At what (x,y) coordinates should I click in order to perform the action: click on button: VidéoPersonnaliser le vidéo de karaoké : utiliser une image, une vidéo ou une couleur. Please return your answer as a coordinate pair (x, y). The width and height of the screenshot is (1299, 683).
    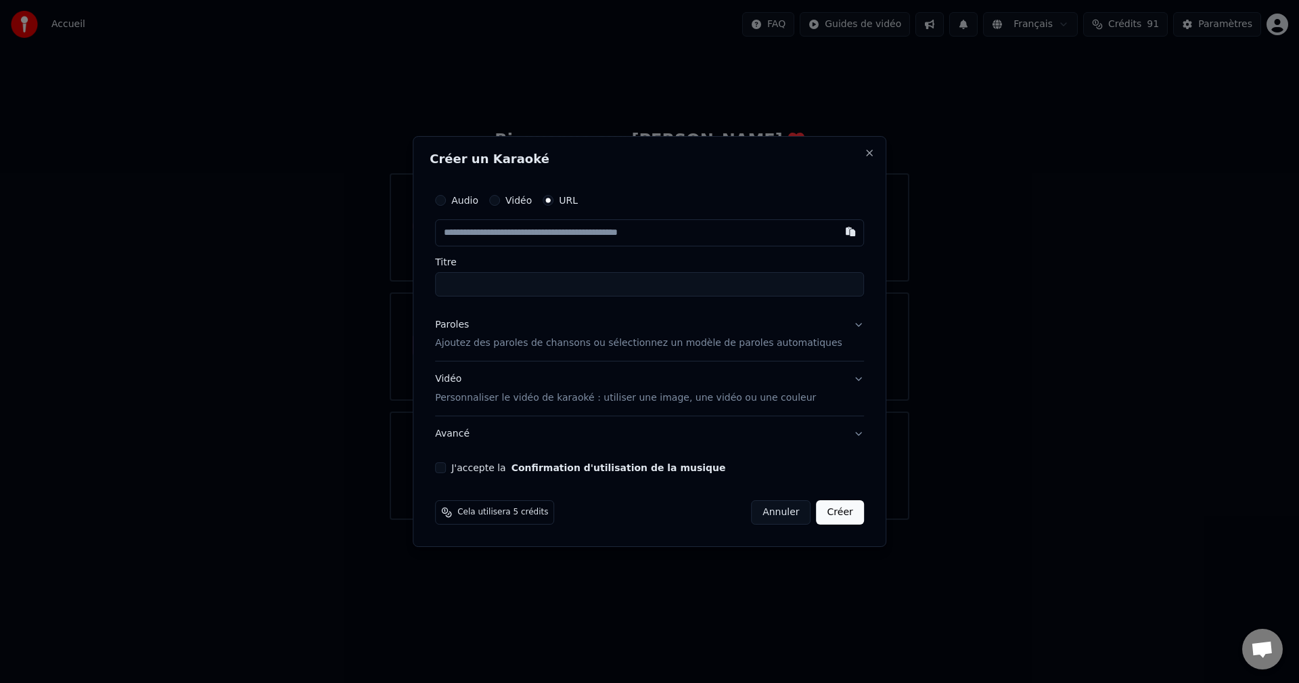
    Looking at the image, I should click on (649, 389).